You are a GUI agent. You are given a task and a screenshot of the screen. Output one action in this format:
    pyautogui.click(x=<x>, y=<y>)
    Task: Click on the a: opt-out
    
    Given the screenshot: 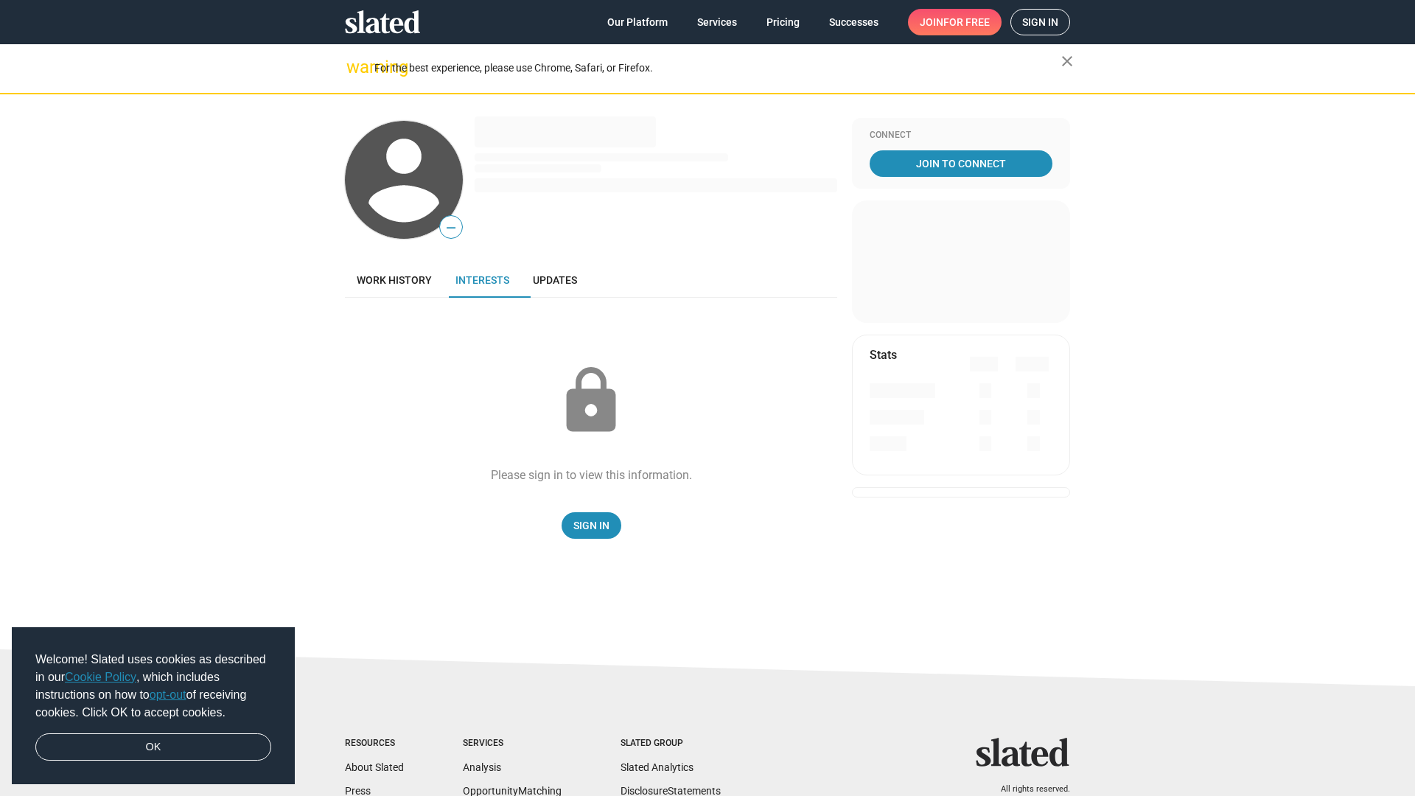 What is the action you would take?
    pyautogui.click(x=168, y=694)
    